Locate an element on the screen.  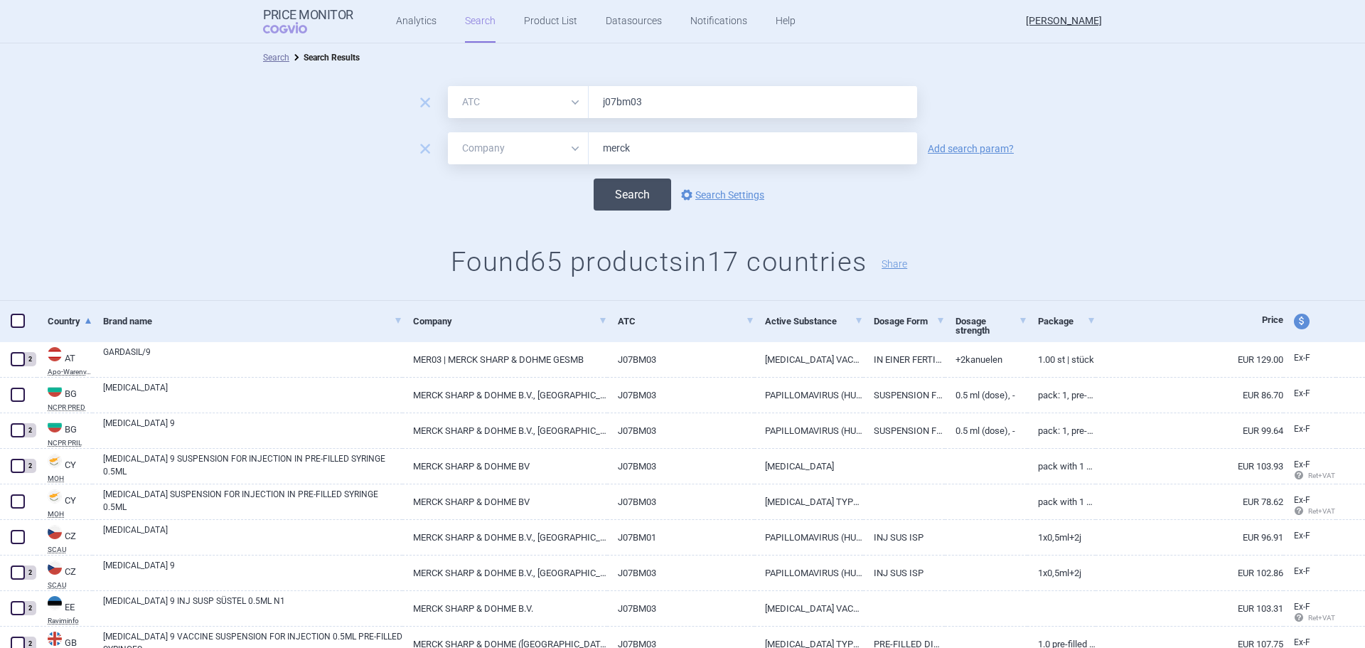
a: 1.00 ST | Stück is located at coordinates (1061, 359).